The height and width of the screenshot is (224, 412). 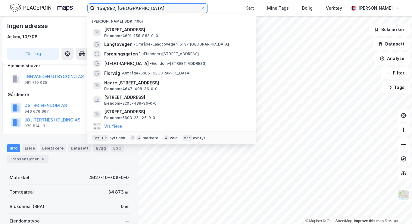 I want to click on div: ESG, so click(x=117, y=148).